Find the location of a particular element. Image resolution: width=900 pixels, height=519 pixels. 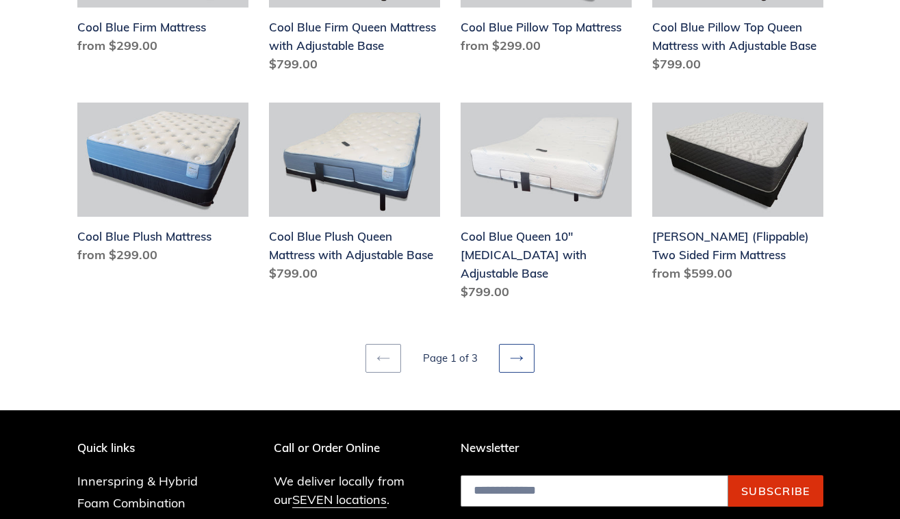

button: Subscribe is located at coordinates (775, 491).